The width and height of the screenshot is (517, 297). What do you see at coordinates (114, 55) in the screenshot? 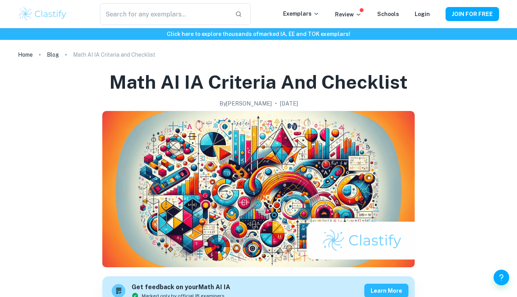
I see `p: Math AI IA Criteria and Checklist` at bounding box center [114, 55].